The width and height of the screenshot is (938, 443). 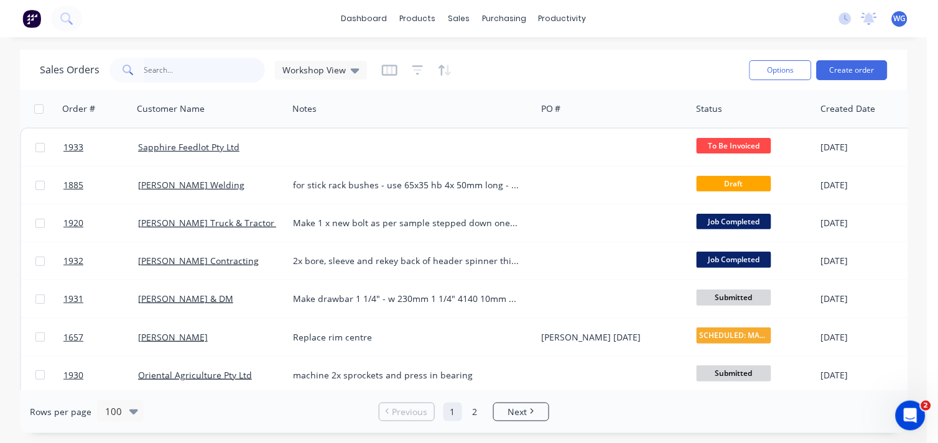 I want to click on div: products, so click(x=417, y=19).